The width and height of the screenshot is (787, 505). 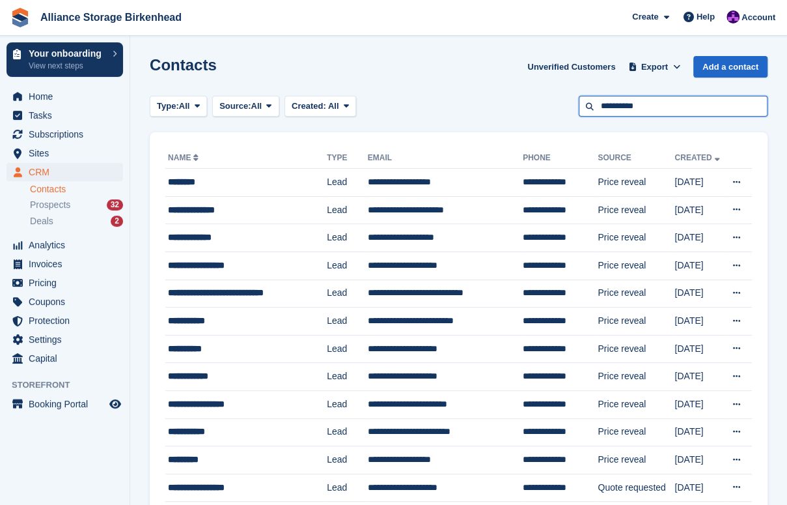 I want to click on span: Capital, so click(x=68, y=358).